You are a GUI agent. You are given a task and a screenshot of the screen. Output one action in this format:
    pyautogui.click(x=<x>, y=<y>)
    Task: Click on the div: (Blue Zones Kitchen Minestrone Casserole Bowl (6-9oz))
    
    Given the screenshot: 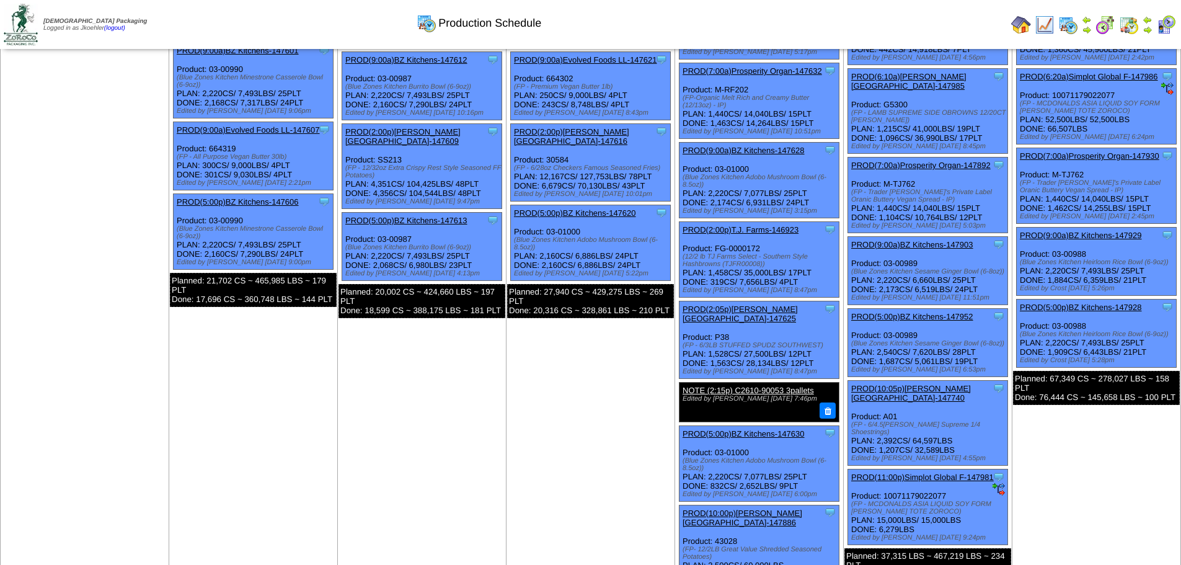 What is the action you would take?
    pyautogui.click(x=255, y=233)
    